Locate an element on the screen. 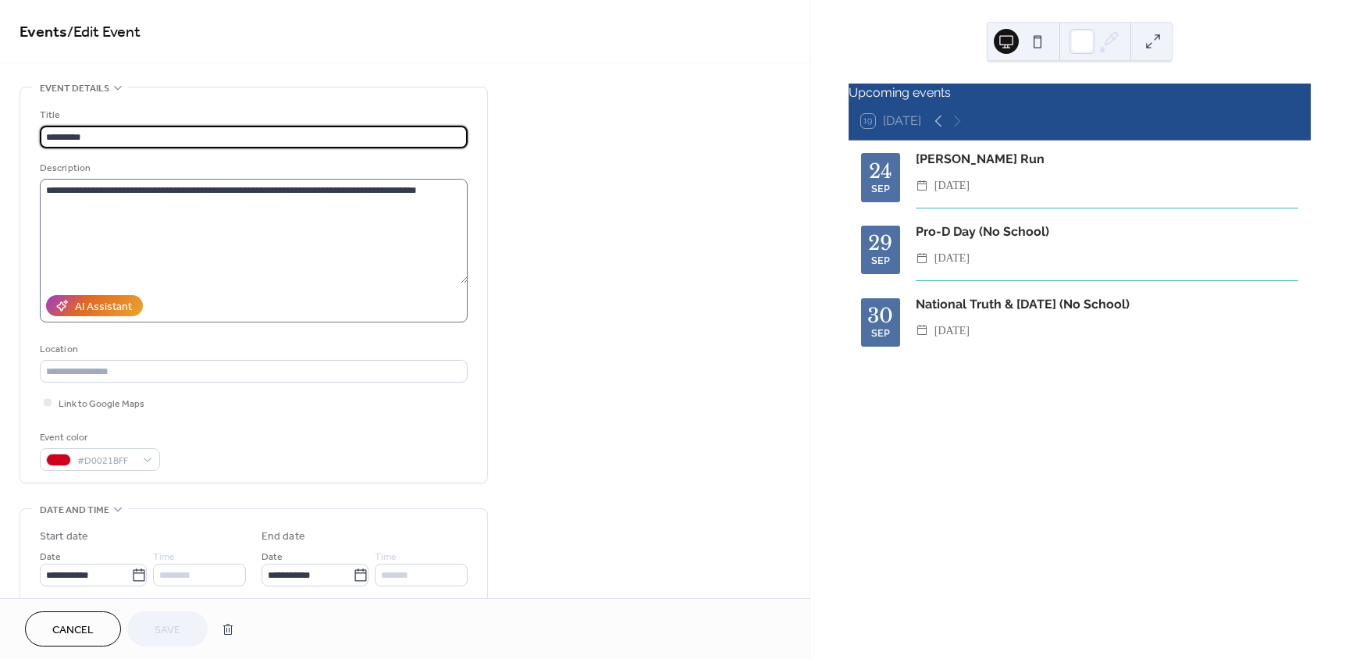 The height and width of the screenshot is (659, 1349). div: Event color is located at coordinates (98, 437).